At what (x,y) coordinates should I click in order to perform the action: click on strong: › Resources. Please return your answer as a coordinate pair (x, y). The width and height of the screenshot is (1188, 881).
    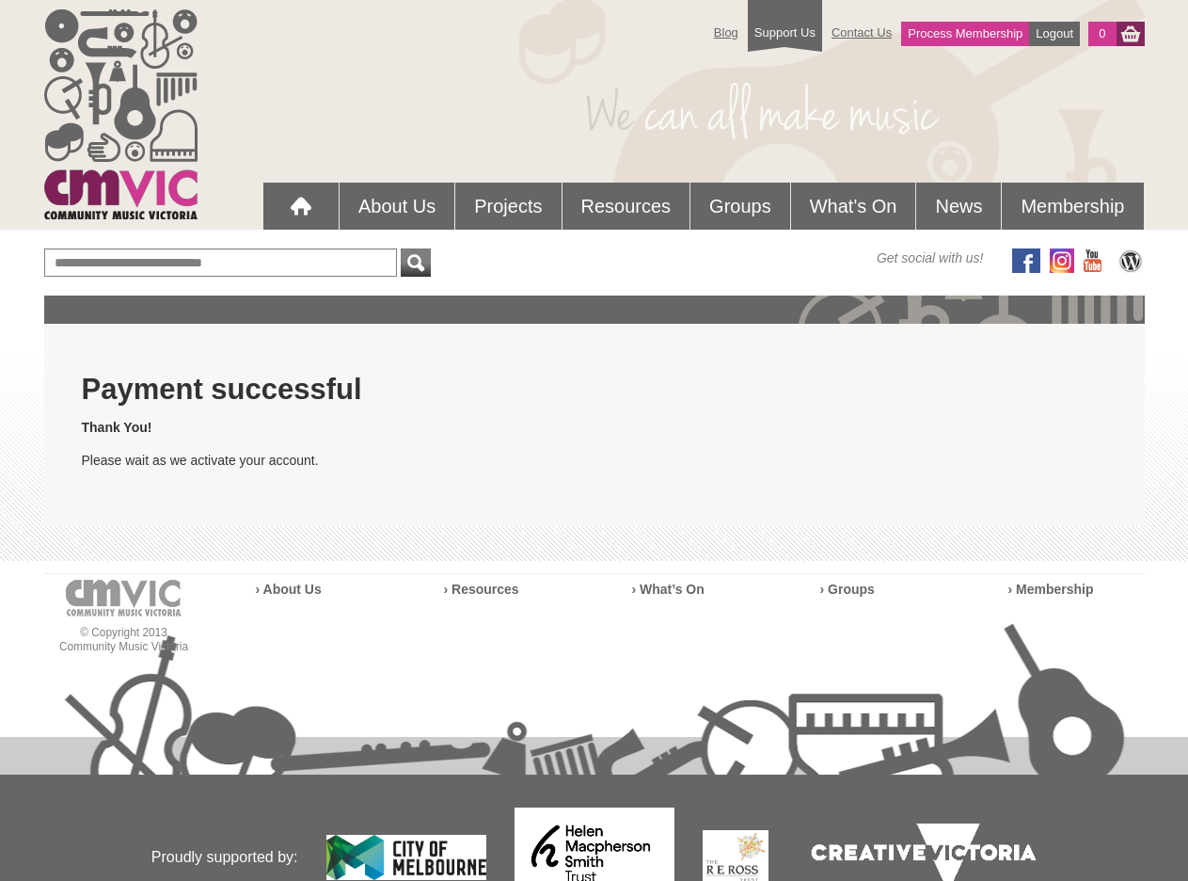
    Looking at the image, I should click on (482, 589).